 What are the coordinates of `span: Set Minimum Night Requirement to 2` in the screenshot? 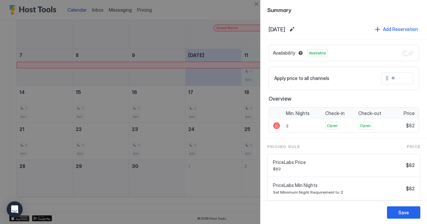 It's located at (338, 192).